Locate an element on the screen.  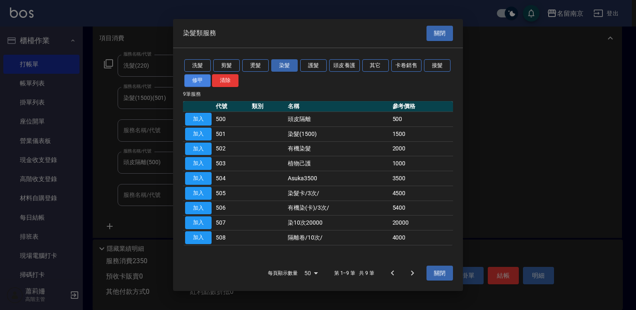
td: 植物己護 is located at coordinates (338, 164).